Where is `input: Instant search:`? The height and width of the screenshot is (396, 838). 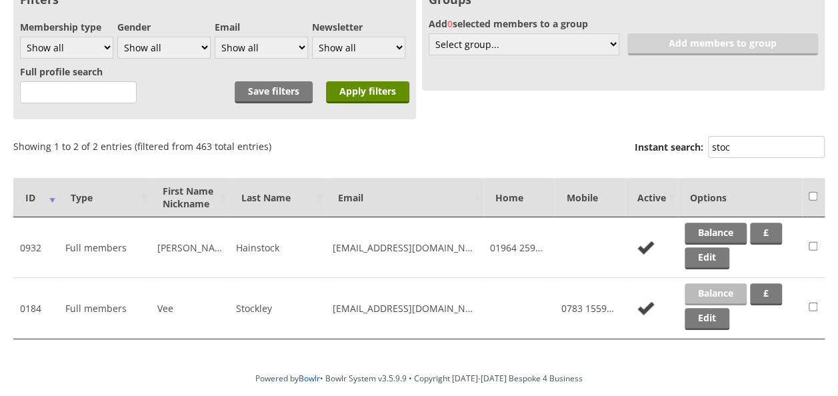
input: Instant search: is located at coordinates (766, 147).